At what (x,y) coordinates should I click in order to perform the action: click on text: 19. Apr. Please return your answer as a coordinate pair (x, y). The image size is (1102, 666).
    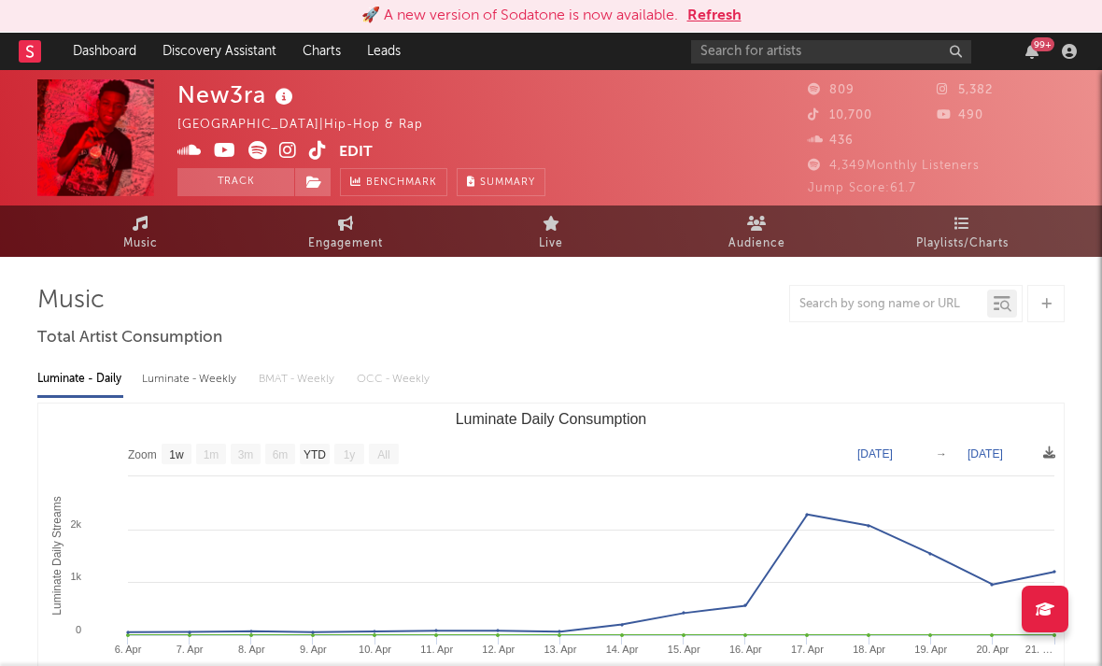
    Looking at the image, I should click on (930, 649).